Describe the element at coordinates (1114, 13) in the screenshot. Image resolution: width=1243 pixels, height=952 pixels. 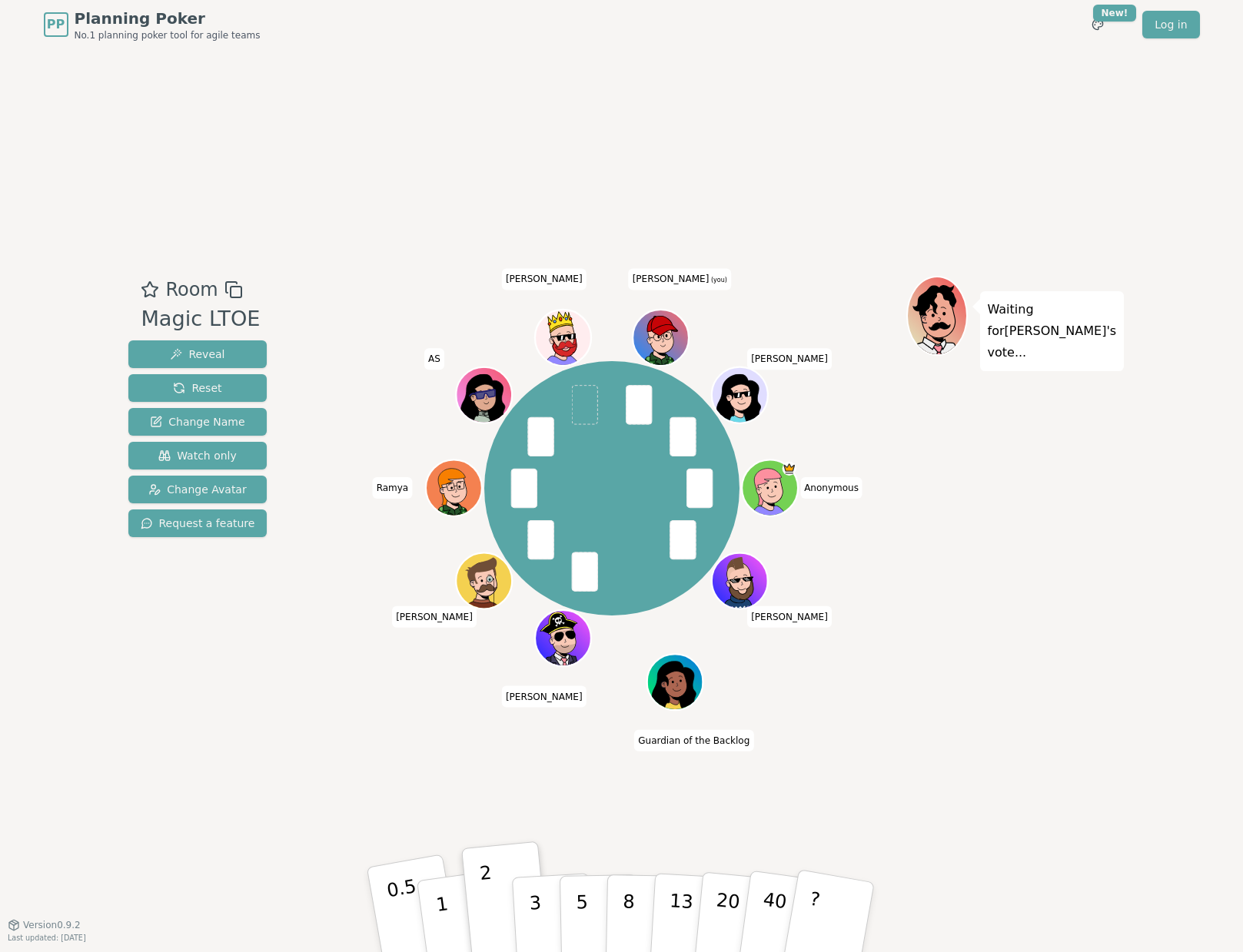
I see `div: New!` at that location.